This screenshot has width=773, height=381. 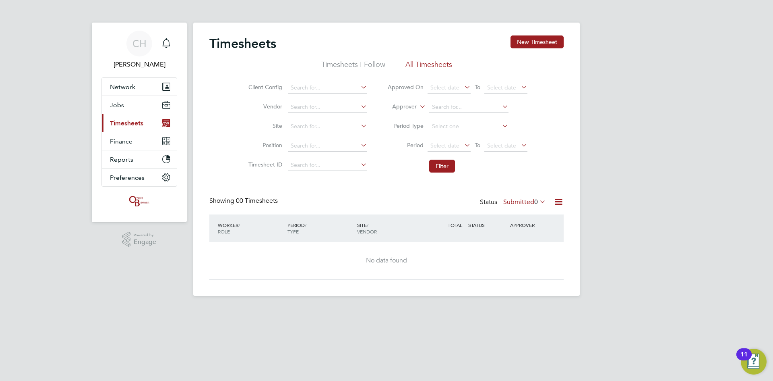 I want to click on label: Site, so click(x=264, y=126).